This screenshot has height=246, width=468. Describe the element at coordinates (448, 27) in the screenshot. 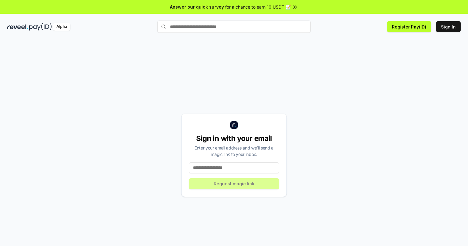

I see `button: Sign In` at that location.